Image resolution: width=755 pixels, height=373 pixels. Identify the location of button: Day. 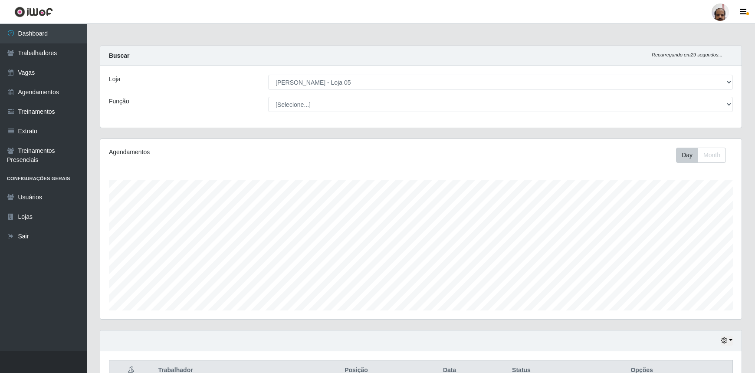
(687, 155).